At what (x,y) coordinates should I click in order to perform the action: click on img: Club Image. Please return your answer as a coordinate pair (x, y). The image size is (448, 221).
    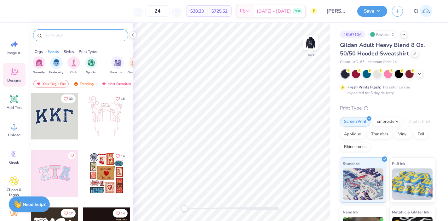
    Looking at the image, I should click on (74, 63).